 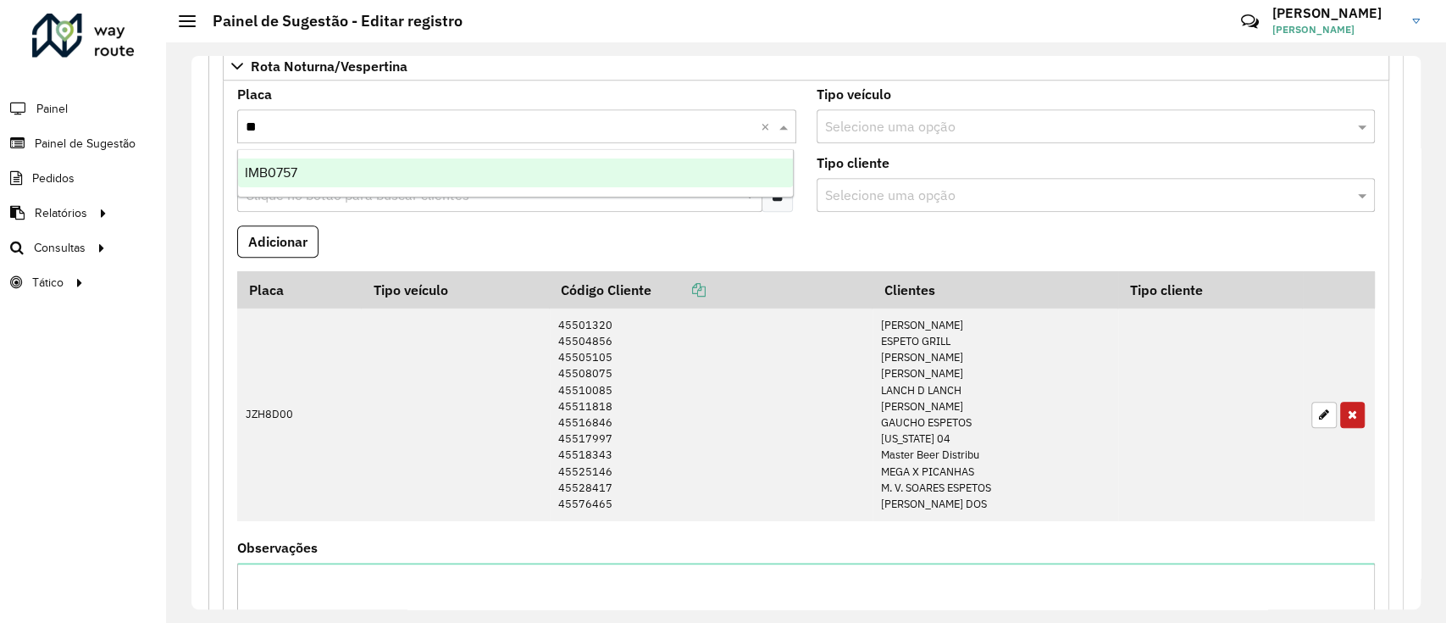 I want to click on label: Observações, so click(x=277, y=547).